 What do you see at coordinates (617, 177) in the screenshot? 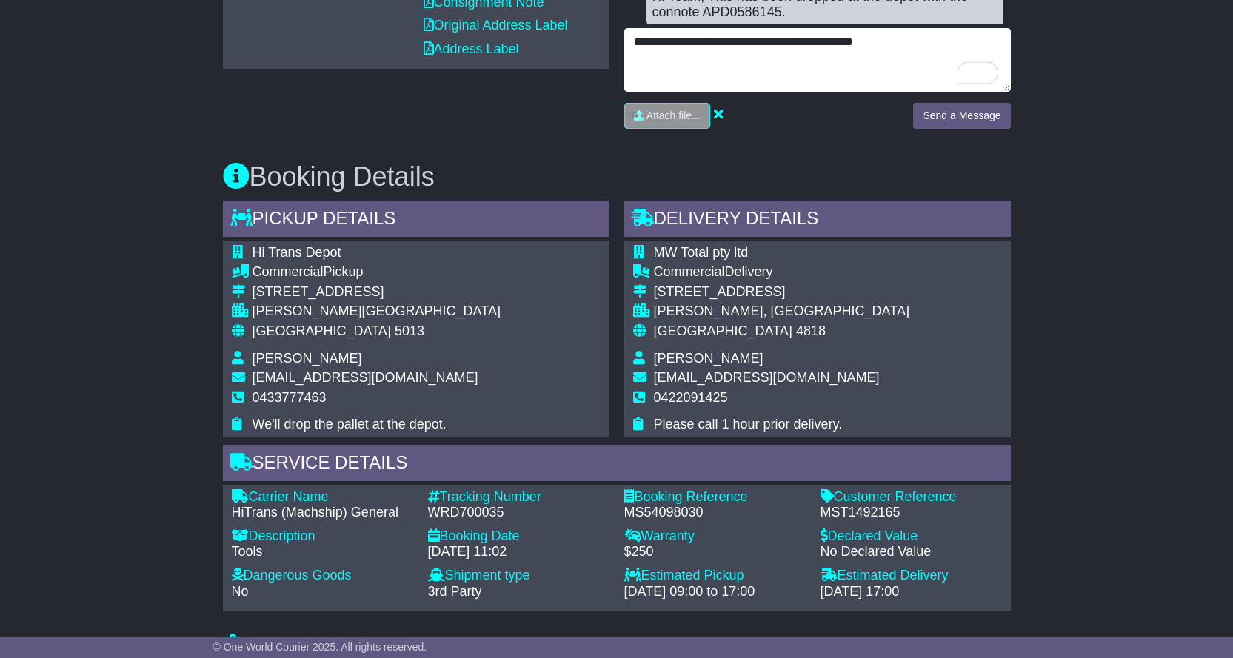
I see `h3: Booking Details` at bounding box center [617, 177].